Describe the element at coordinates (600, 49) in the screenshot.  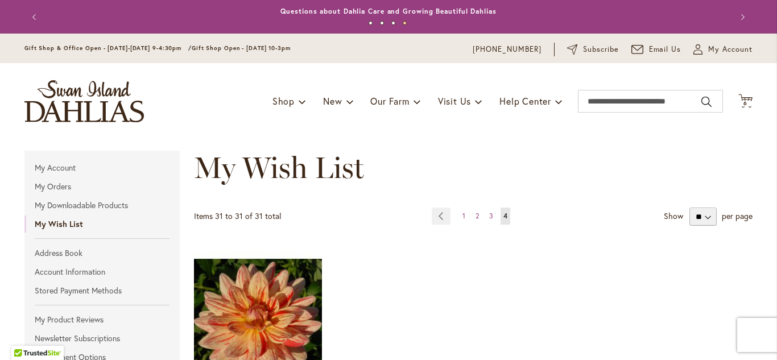
I see `span: Subscribe` at that location.